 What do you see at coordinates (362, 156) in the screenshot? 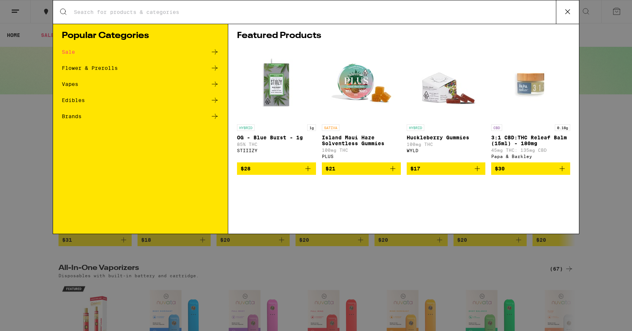
I see `div: PLUS` at bounding box center [362, 156].